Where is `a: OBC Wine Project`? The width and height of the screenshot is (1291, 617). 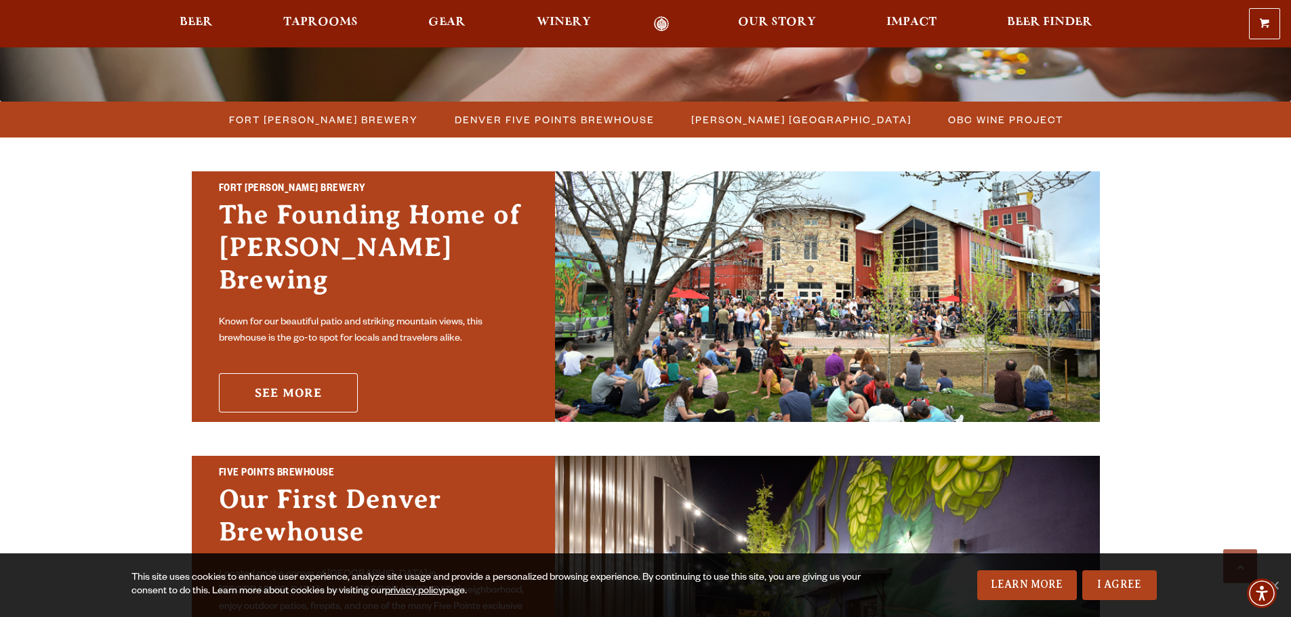 a: OBC Wine Project is located at coordinates (1005, 119).